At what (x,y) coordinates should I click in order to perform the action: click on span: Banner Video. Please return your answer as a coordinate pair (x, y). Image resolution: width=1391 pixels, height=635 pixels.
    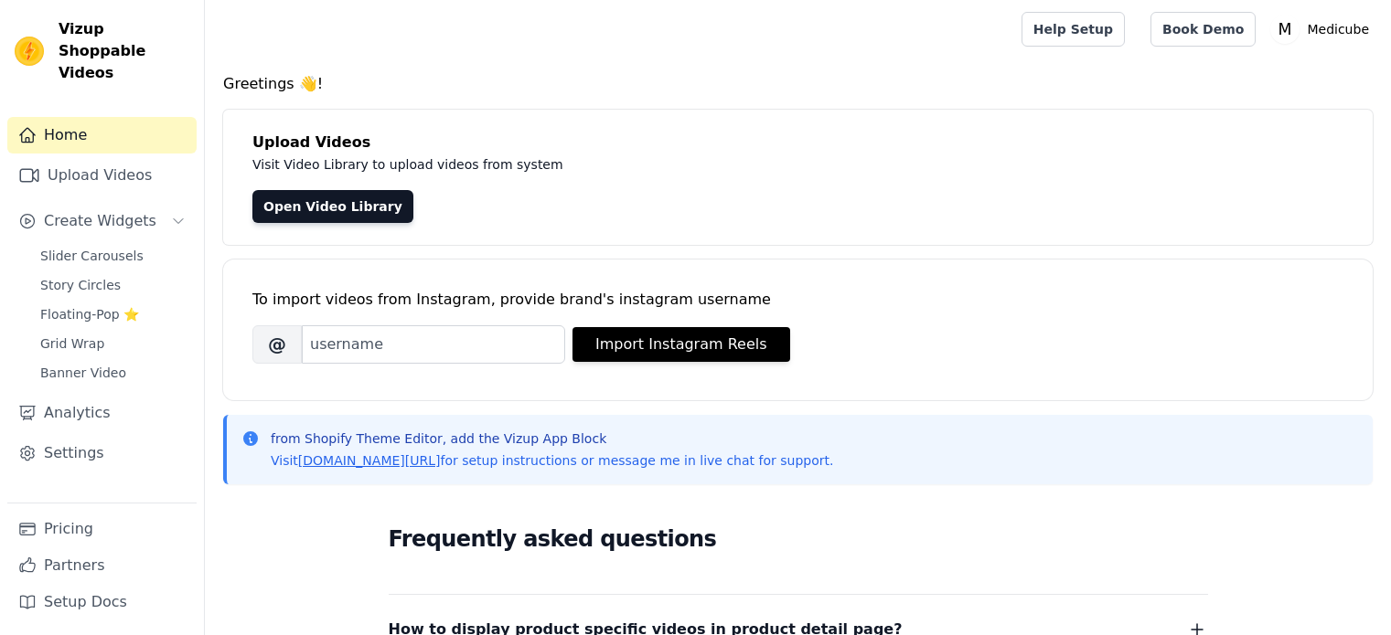
    Looking at the image, I should click on (83, 373).